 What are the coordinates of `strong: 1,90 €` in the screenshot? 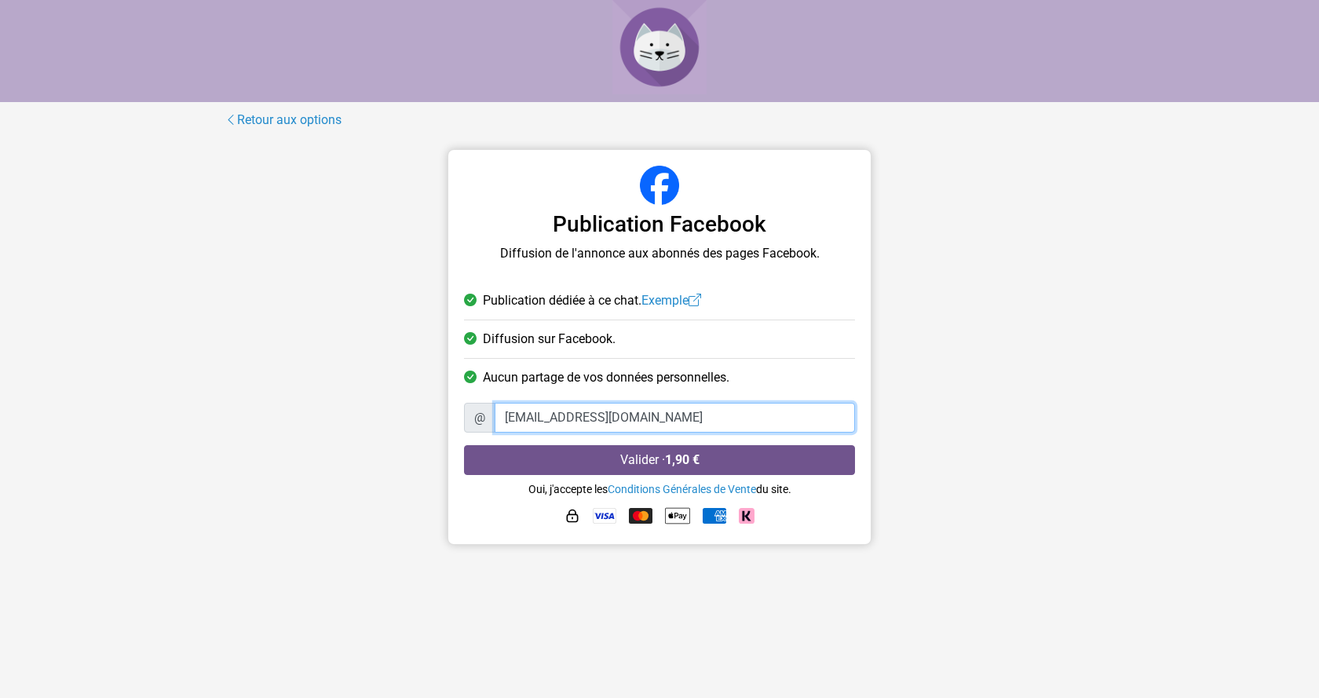 It's located at (682, 459).